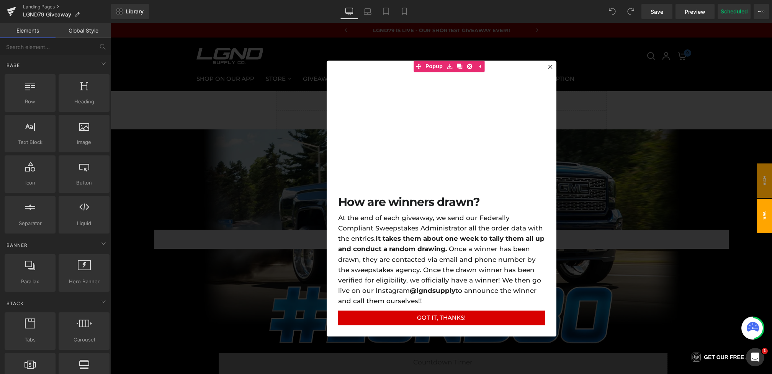  Describe the element at coordinates (339, 43) in the screenshot. I see `a: Save module` at that location.